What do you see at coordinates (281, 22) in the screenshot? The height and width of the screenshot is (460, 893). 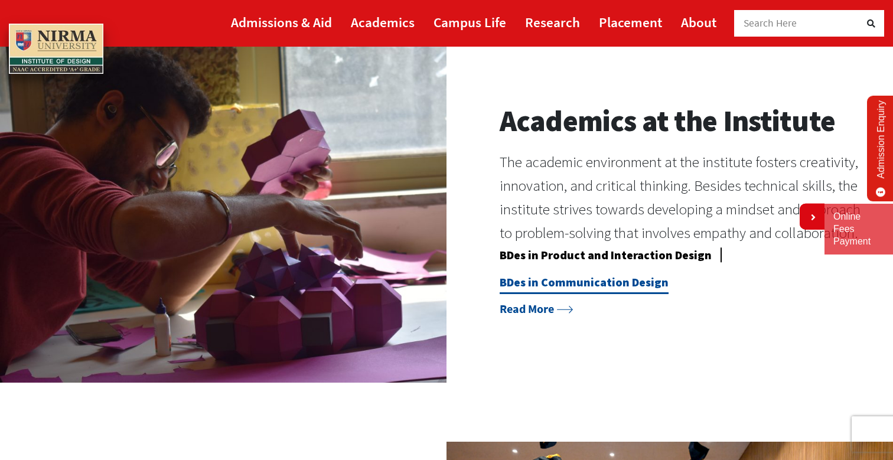 I see `a: Admissions & Aid` at bounding box center [281, 22].